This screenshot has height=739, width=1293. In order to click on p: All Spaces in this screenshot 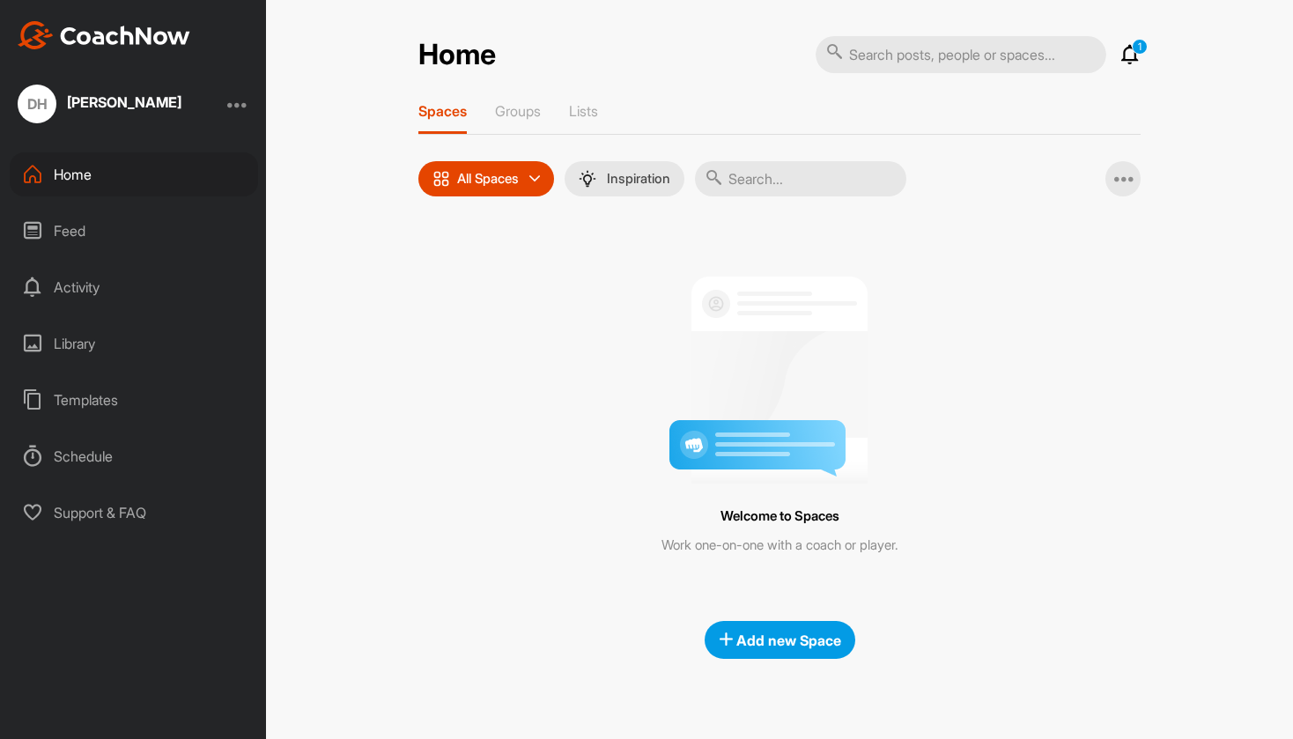, I will do `click(488, 179)`.